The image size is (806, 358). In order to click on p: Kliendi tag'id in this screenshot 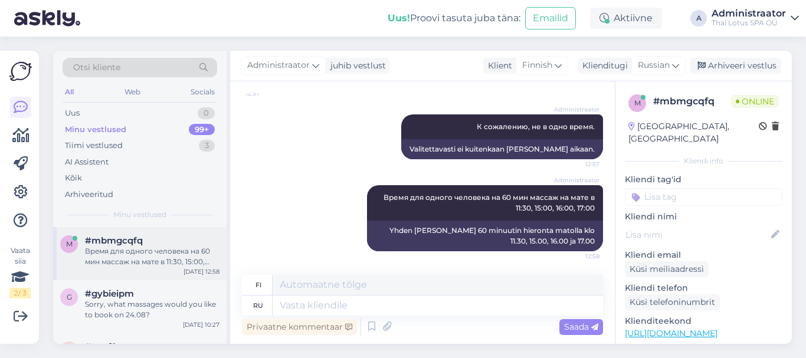, I will do `click(703, 179)`.